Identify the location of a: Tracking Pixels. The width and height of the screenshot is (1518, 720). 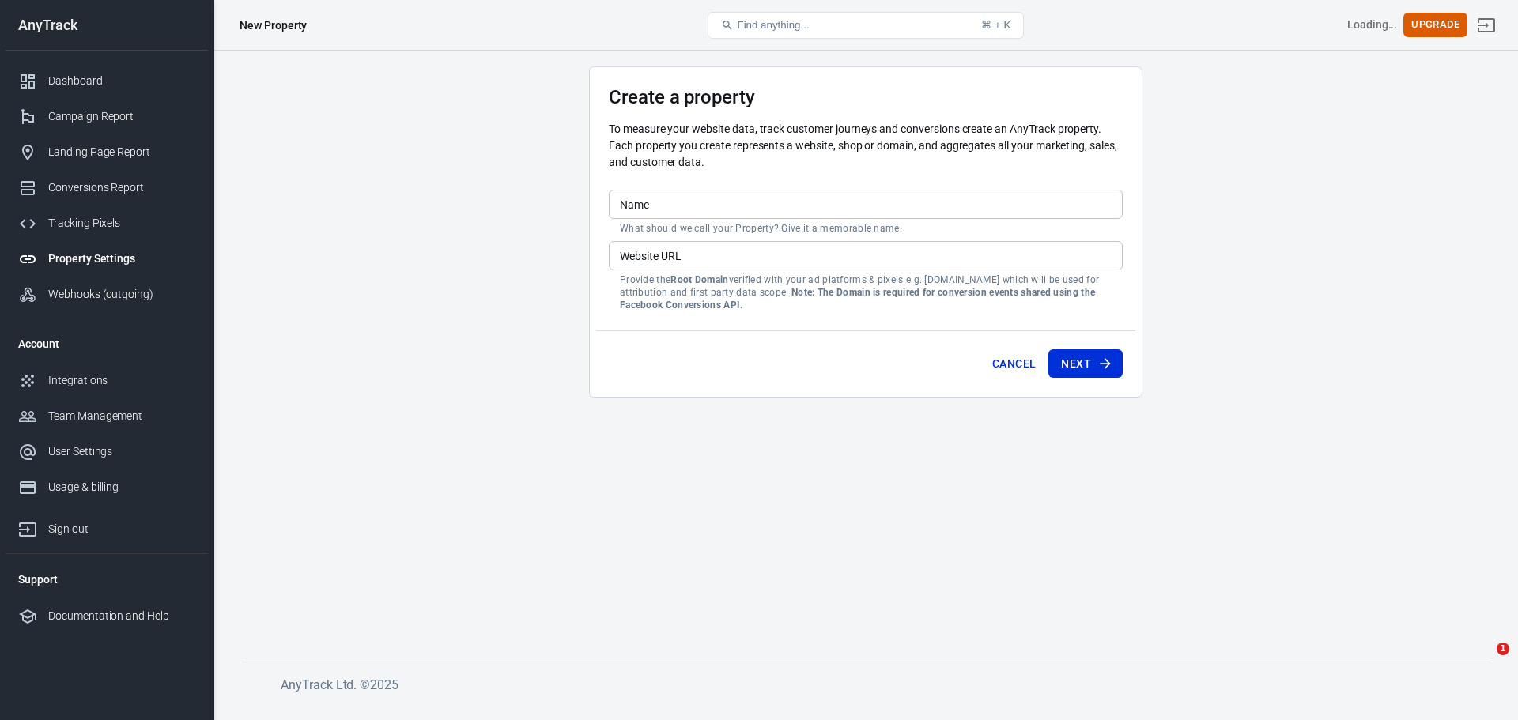
(107, 223).